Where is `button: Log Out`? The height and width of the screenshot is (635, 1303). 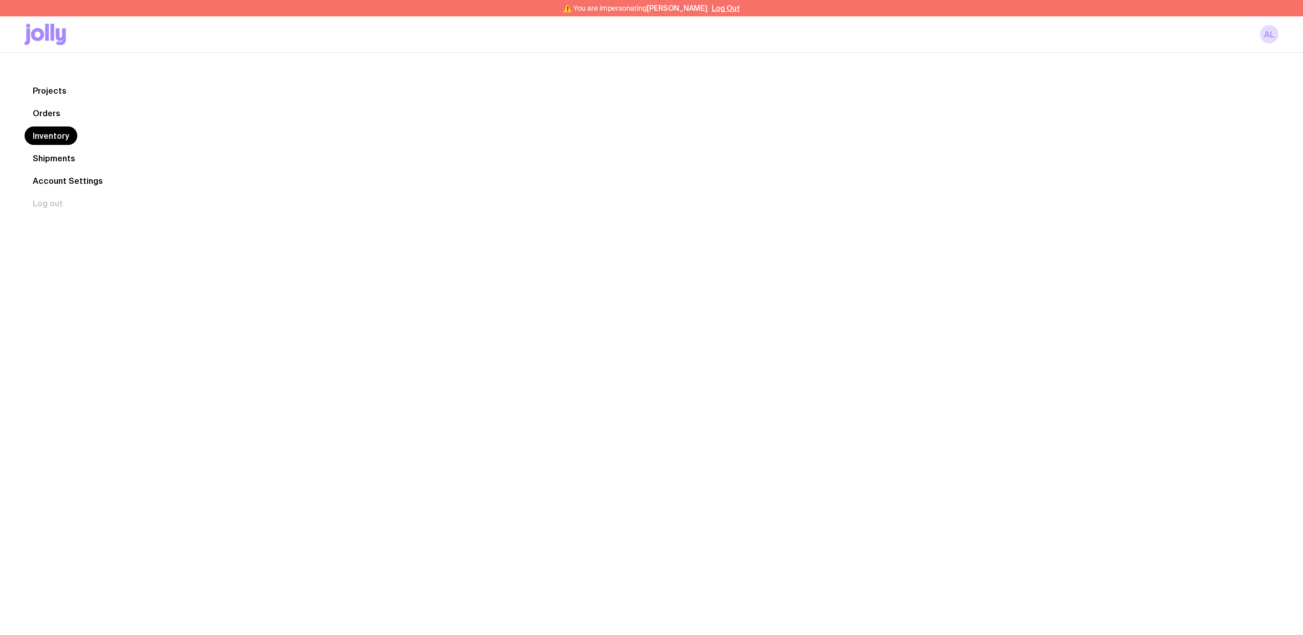 button: Log Out is located at coordinates (726, 8).